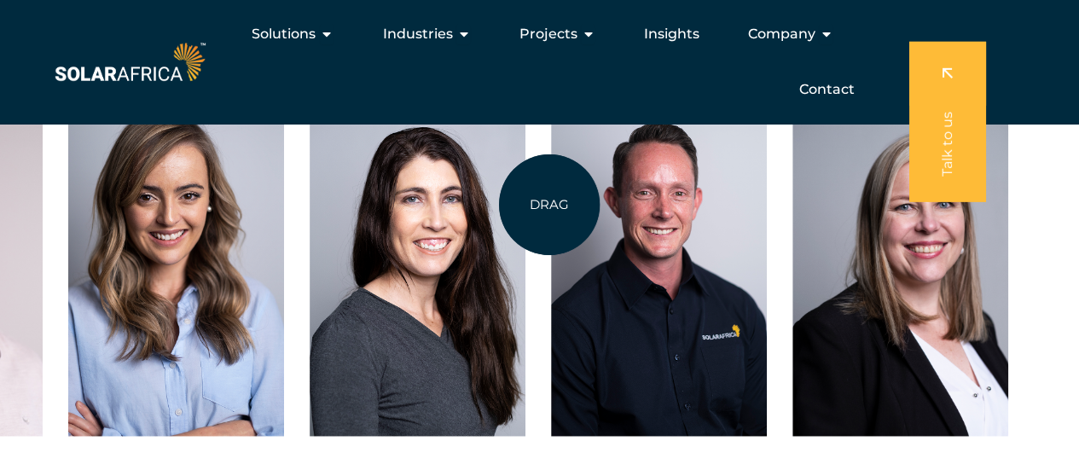 The height and width of the screenshot is (470, 1079). I want to click on span: Industries, so click(417, 34).